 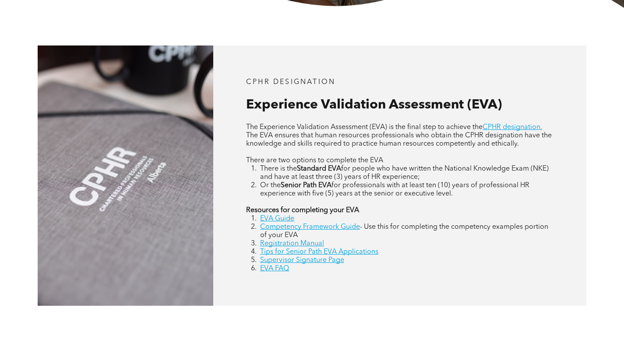 I want to click on strong: Senior Path EVA, so click(x=306, y=186).